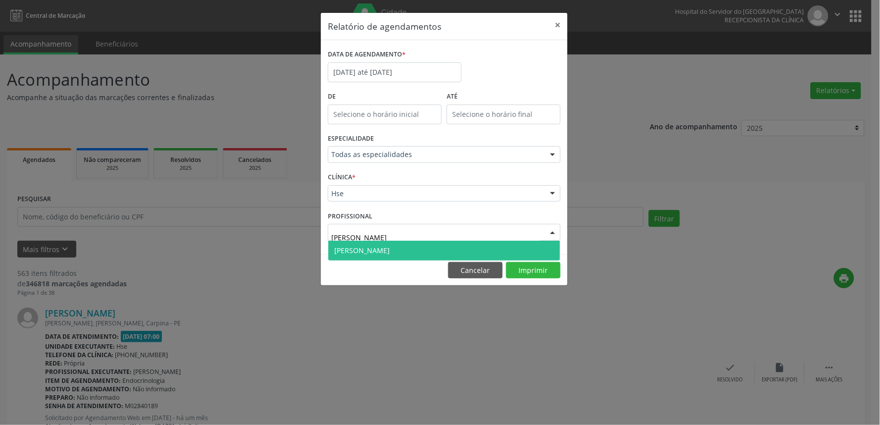 Image resolution: width=880 pixels, height=425 pixels. I want to click on input: Selecione o horário inicial, so click(385, 114).